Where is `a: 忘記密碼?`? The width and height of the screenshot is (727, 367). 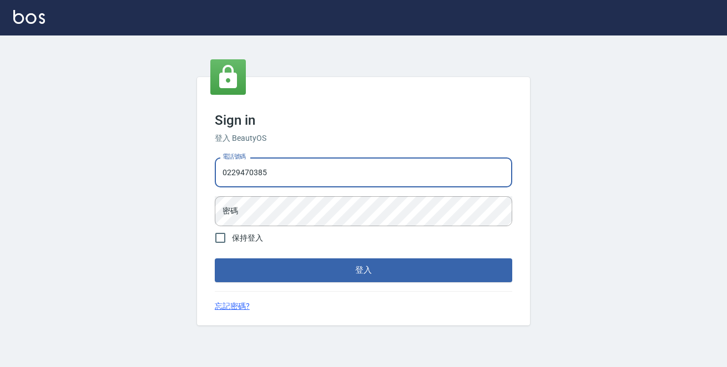 a: 忘記密碼? is located at coordinates (232, 306).